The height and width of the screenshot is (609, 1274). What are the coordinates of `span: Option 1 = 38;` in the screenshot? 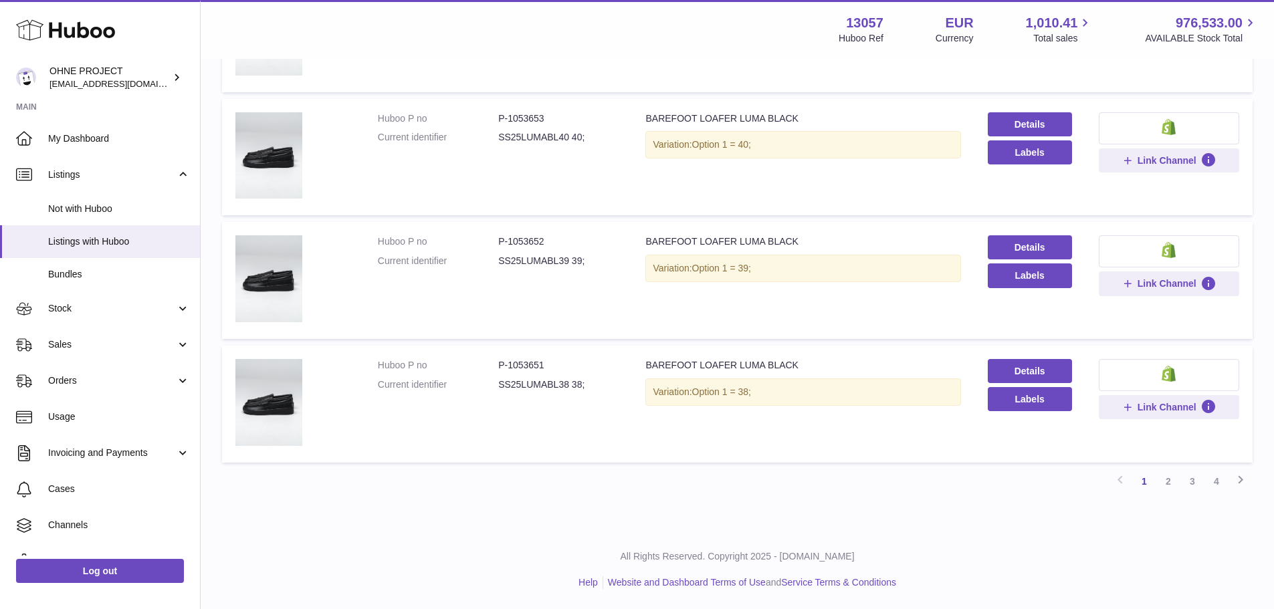 It's located at (722, 392).